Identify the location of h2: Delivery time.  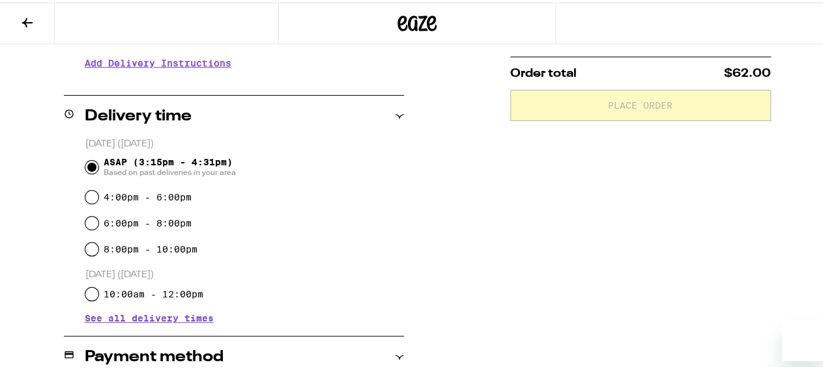
(138, 114).